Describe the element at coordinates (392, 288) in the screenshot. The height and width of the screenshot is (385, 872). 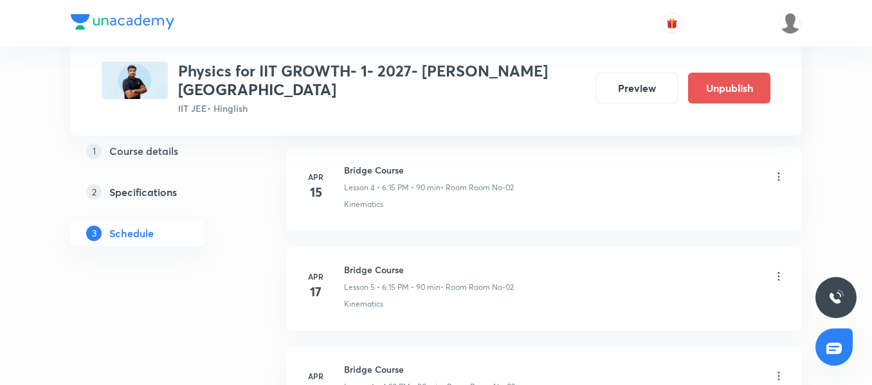
I see `p: Lesson 5 • 6:15 PM • 90 min` at that location.